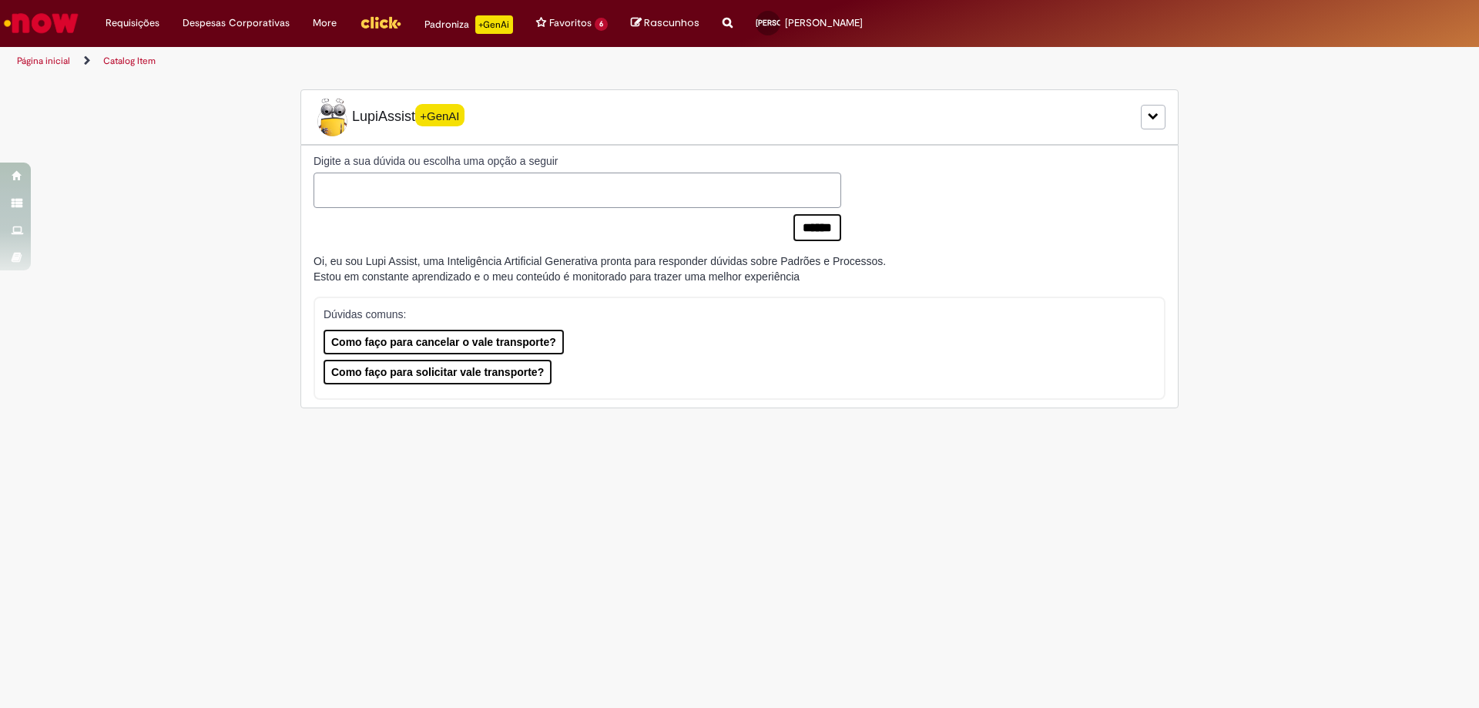 The height and width of the screenshot is (708, 1479). I want to click on p: Dúvidas comuns:, so click(729, 314).